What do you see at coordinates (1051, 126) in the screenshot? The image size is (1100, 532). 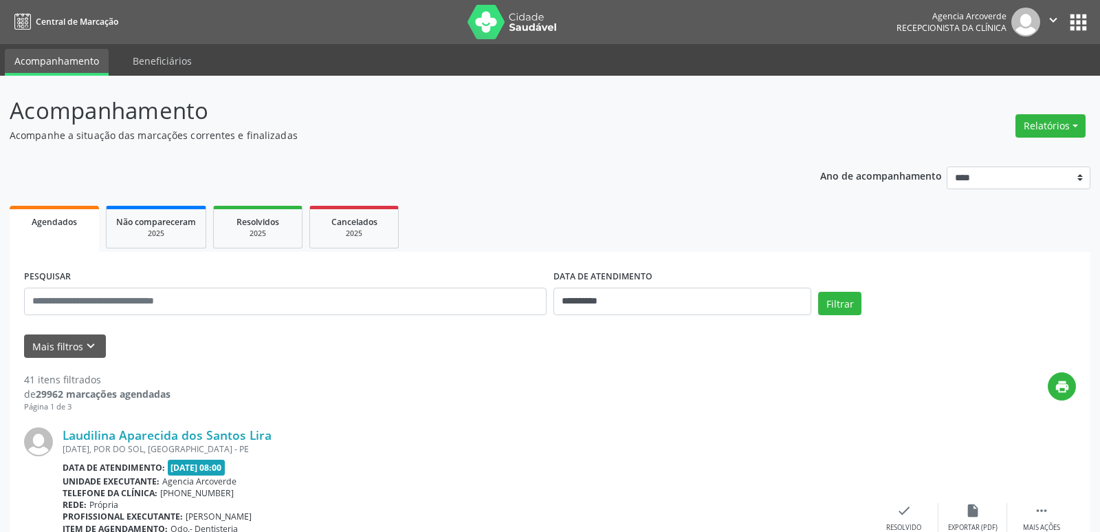 I see `button: Relatórios` at bounding box center [1051, 126].